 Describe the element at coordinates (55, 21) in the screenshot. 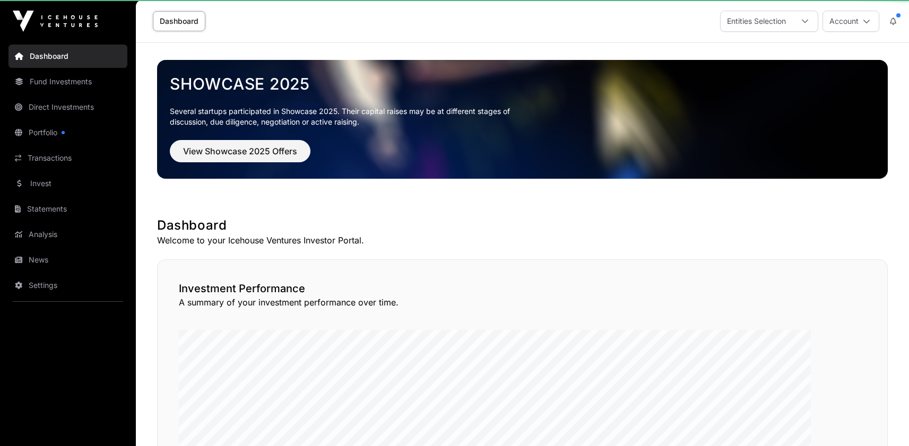

I see `img: Icehouse Ventures Logo` at that location.